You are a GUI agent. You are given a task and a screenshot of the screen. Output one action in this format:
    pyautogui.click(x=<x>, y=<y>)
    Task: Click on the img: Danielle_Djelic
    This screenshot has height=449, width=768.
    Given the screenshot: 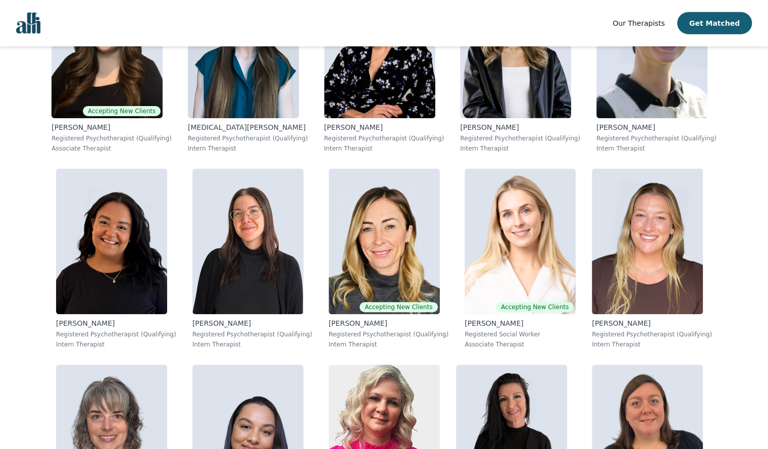 What is the action you would take?
    pyautogui.click(x=520, y=241)
    